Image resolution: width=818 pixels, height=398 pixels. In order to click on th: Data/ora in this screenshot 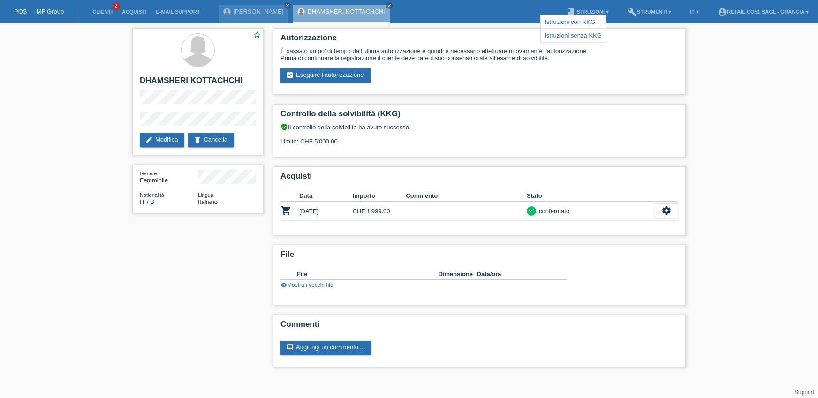, I will do `click(515, 274)`.